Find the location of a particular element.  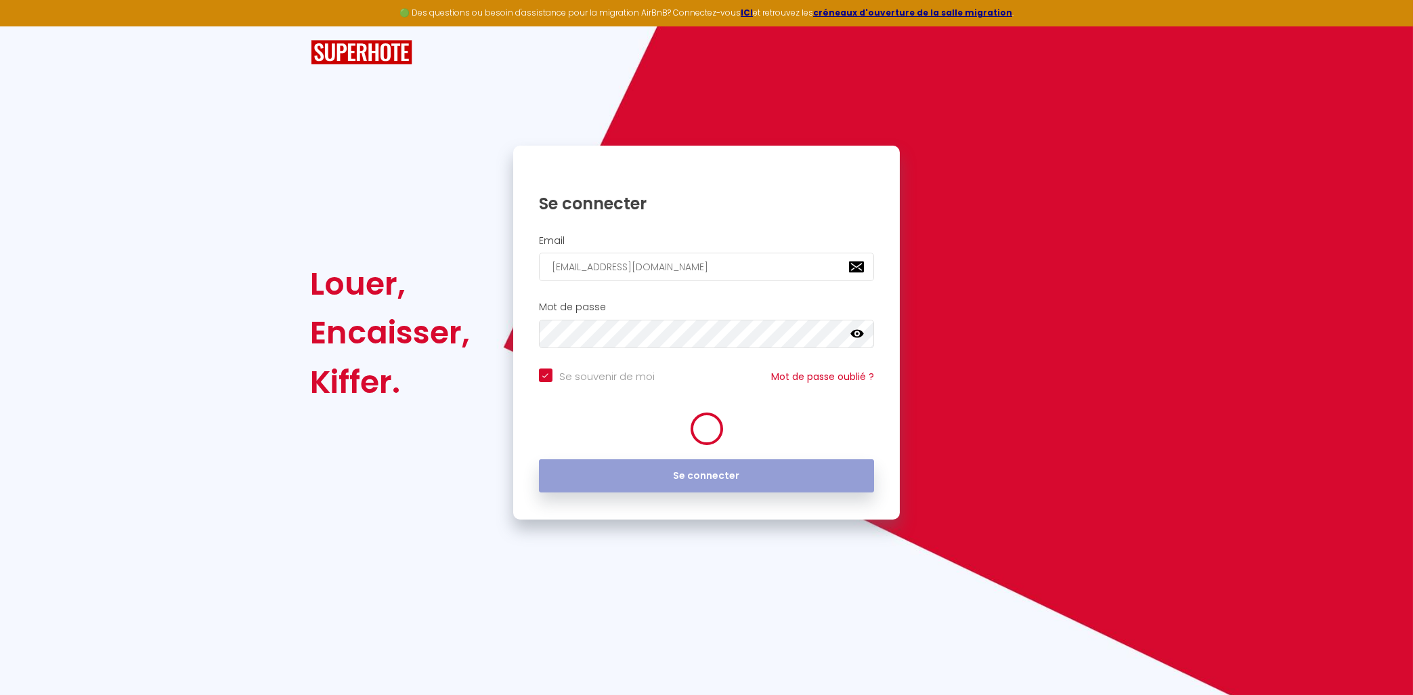

a: Mot de passe oublié ? is located at coordinates (823, 377).